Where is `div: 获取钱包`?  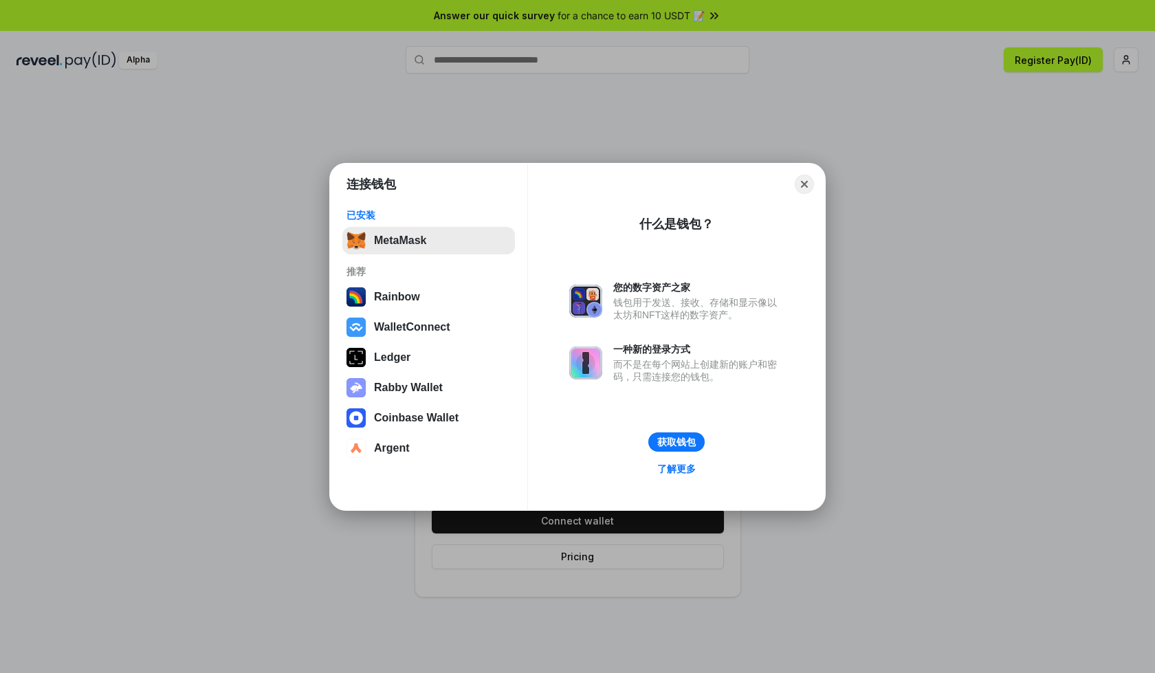 div: 获取钱包 is located at coordinates (676, 442).